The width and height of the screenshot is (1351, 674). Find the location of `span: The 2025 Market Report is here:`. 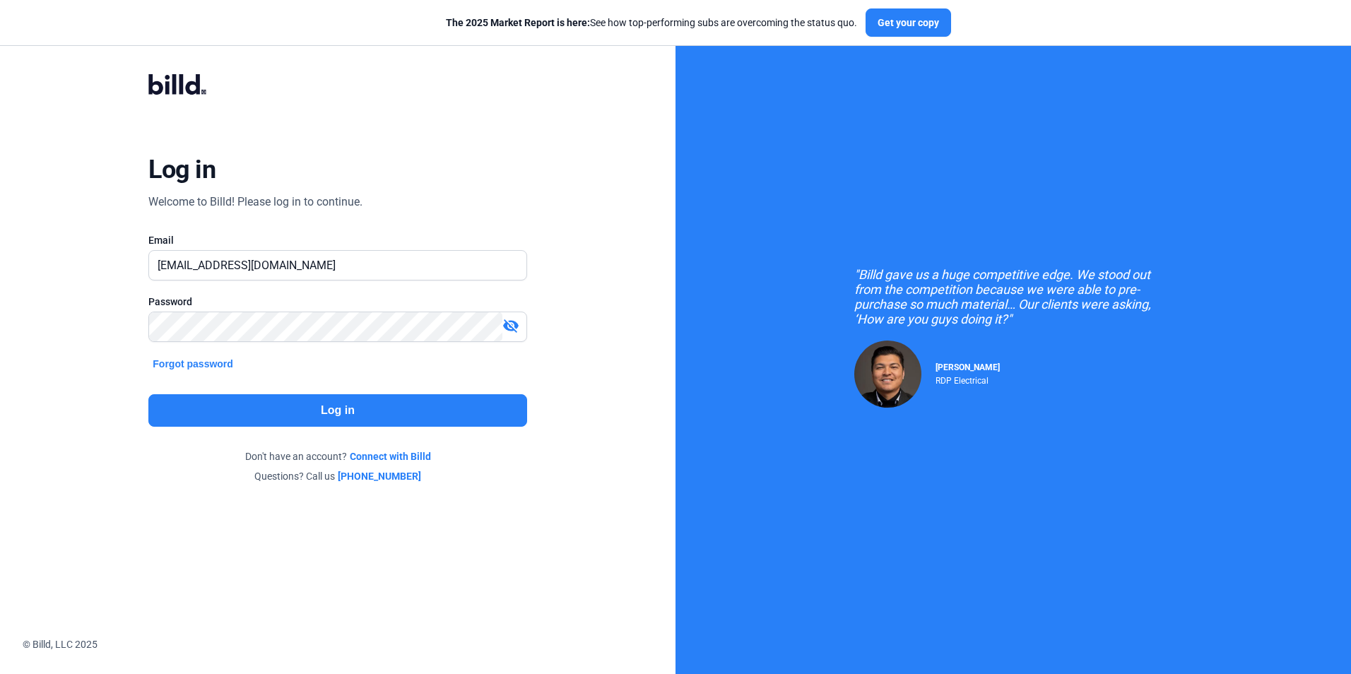

span: The 2025 Market Report is here: is located at coordinates (518, 23).